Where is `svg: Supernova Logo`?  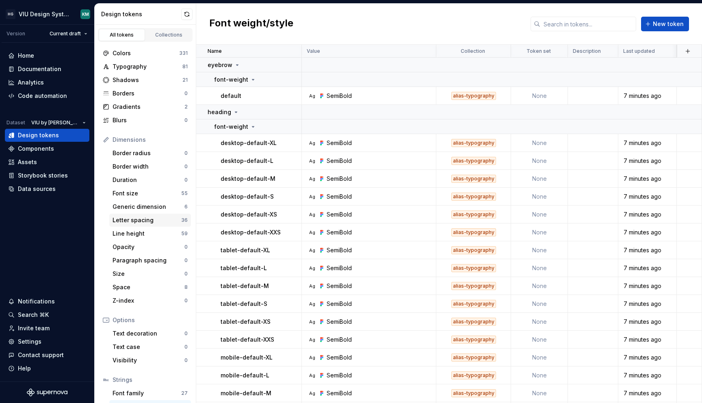
svg: Supernova Logo is located at coordinates (47, 393).